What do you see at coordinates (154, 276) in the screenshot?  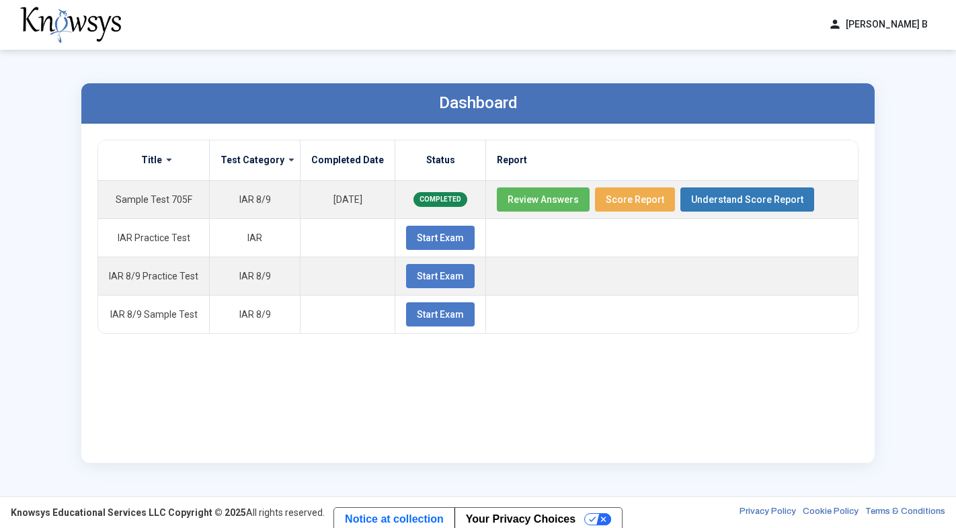 I see `td: IAR 8/9 Practice Test` at bounding box center [154, 276].